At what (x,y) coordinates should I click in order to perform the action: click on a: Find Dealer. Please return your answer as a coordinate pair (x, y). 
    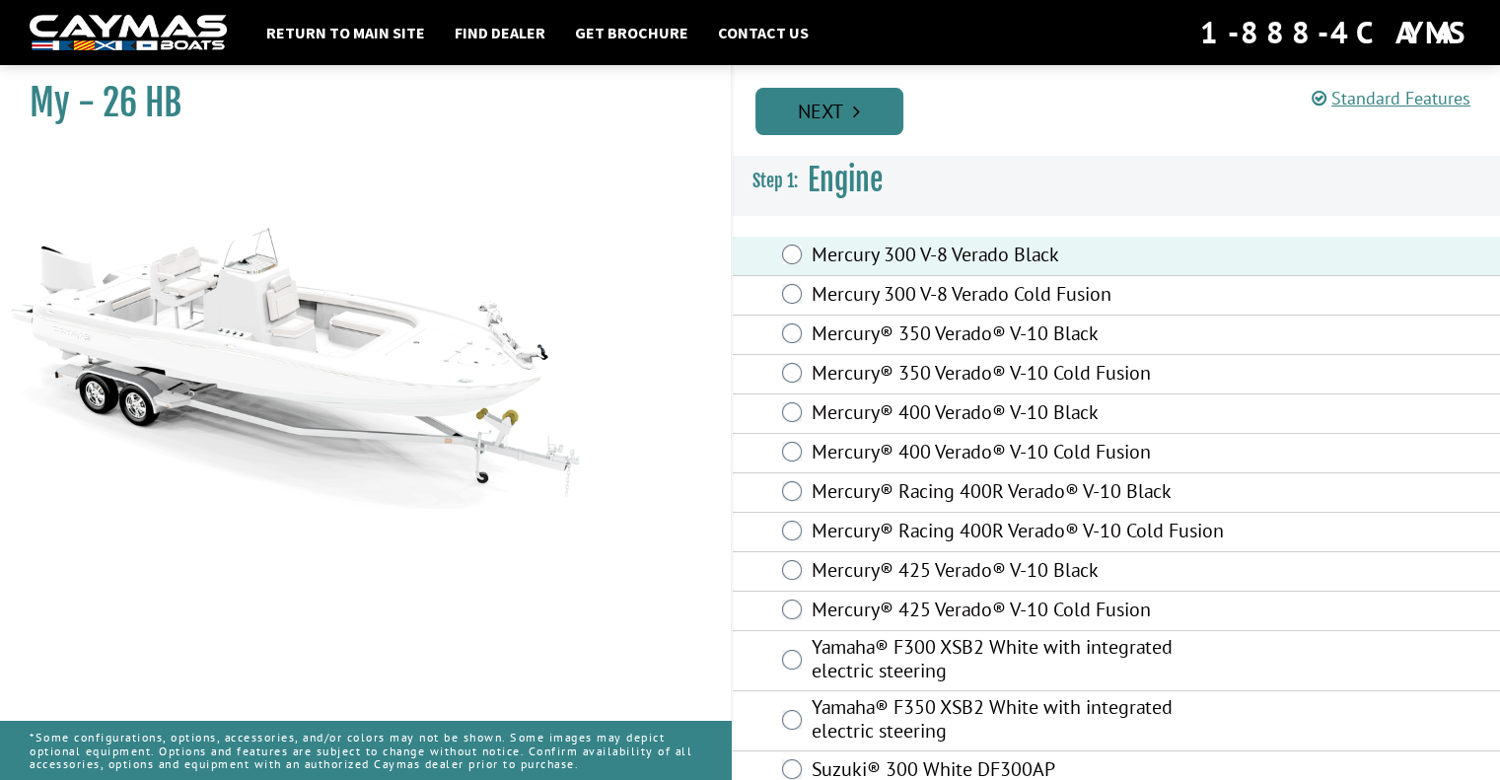
    Looking at the image, I should click on (500, 33).